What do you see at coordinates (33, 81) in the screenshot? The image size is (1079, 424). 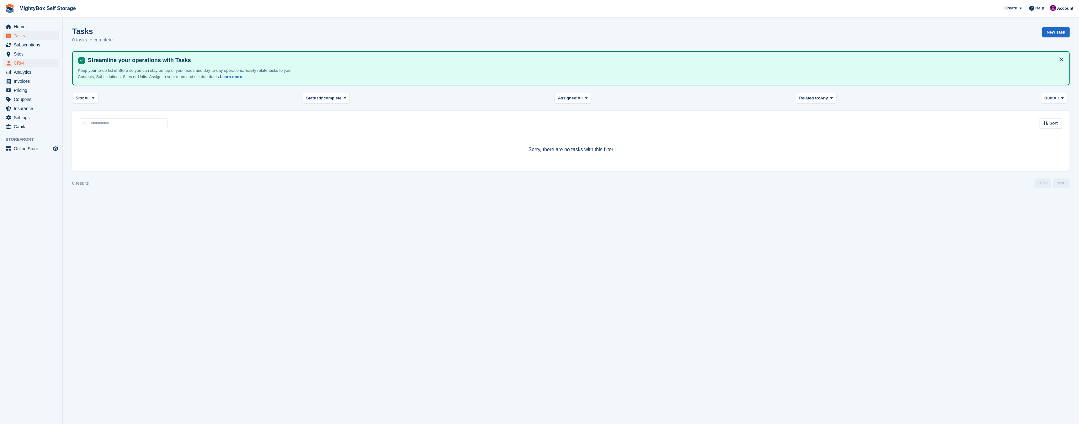 I see `span: Invoices` at bounding box center [33, 81].